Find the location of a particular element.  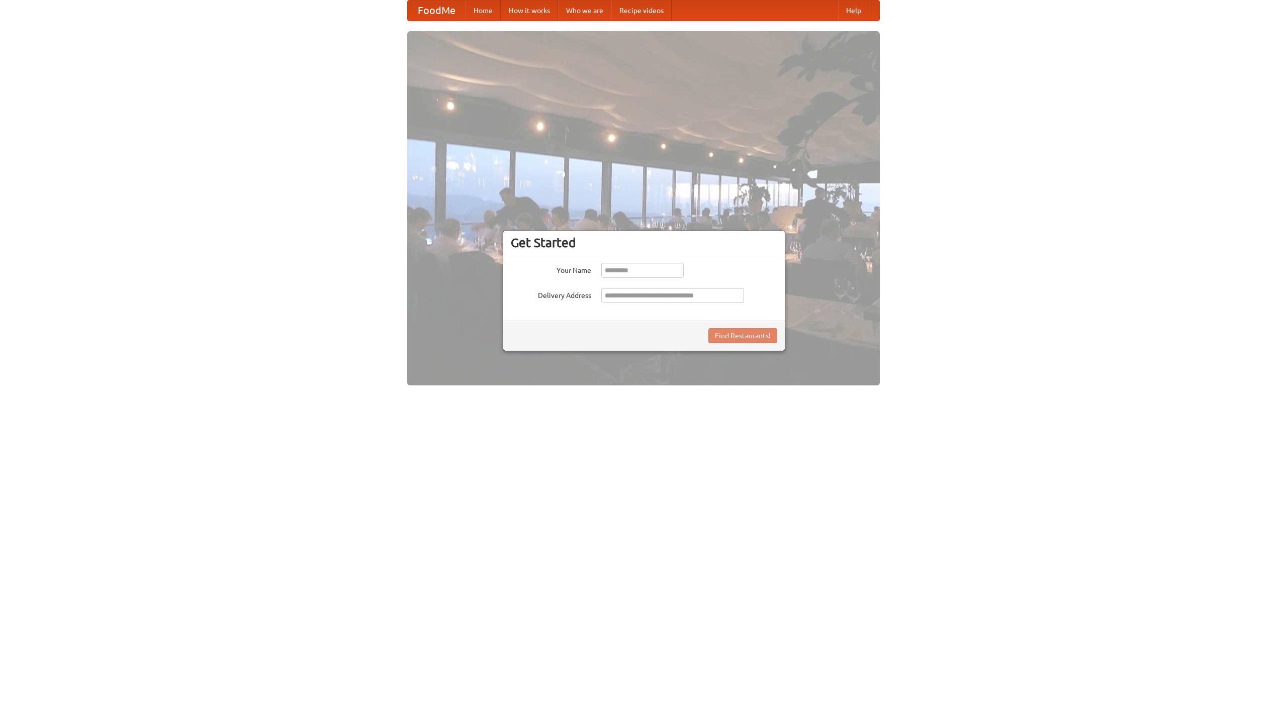

a: FoodMe is located at coordinates (436, 11).